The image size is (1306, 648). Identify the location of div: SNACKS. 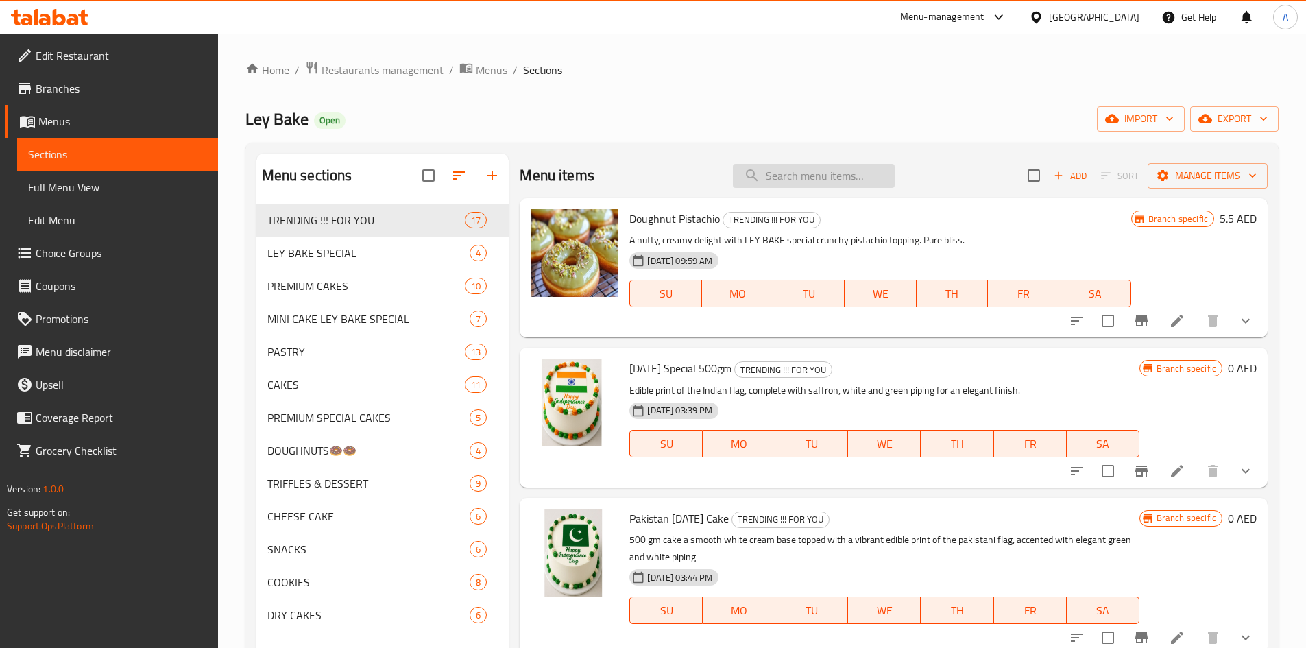
(369, 549).